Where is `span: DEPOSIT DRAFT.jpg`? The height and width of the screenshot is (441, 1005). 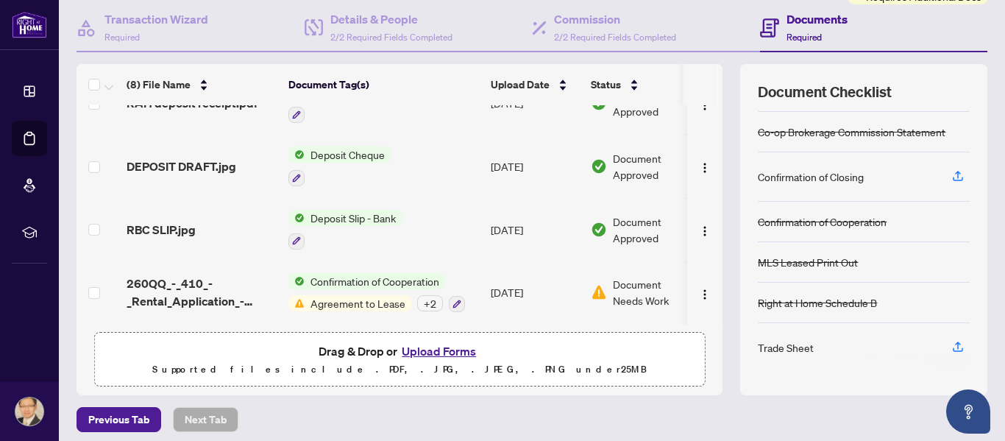 span: DEPOSIT DRAFT.jpg is located at coordinates (181, 166).